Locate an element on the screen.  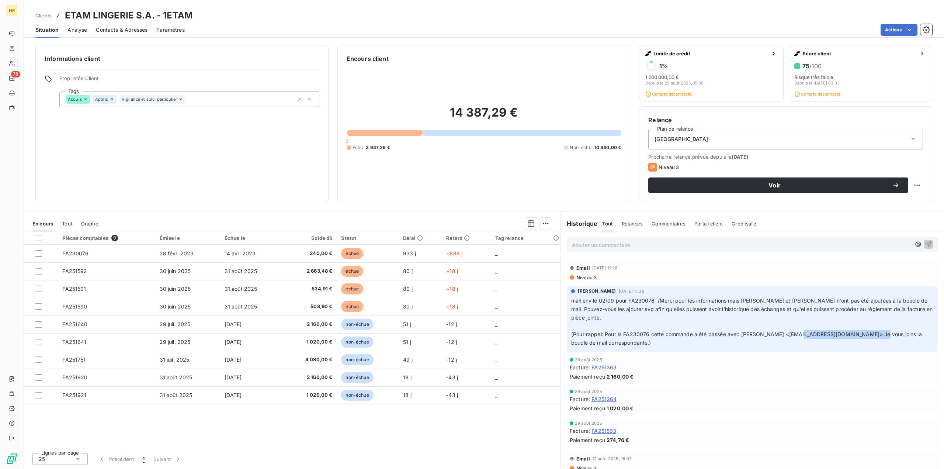
span: 29 juil. 2025 is located at coordinates (175, 324).